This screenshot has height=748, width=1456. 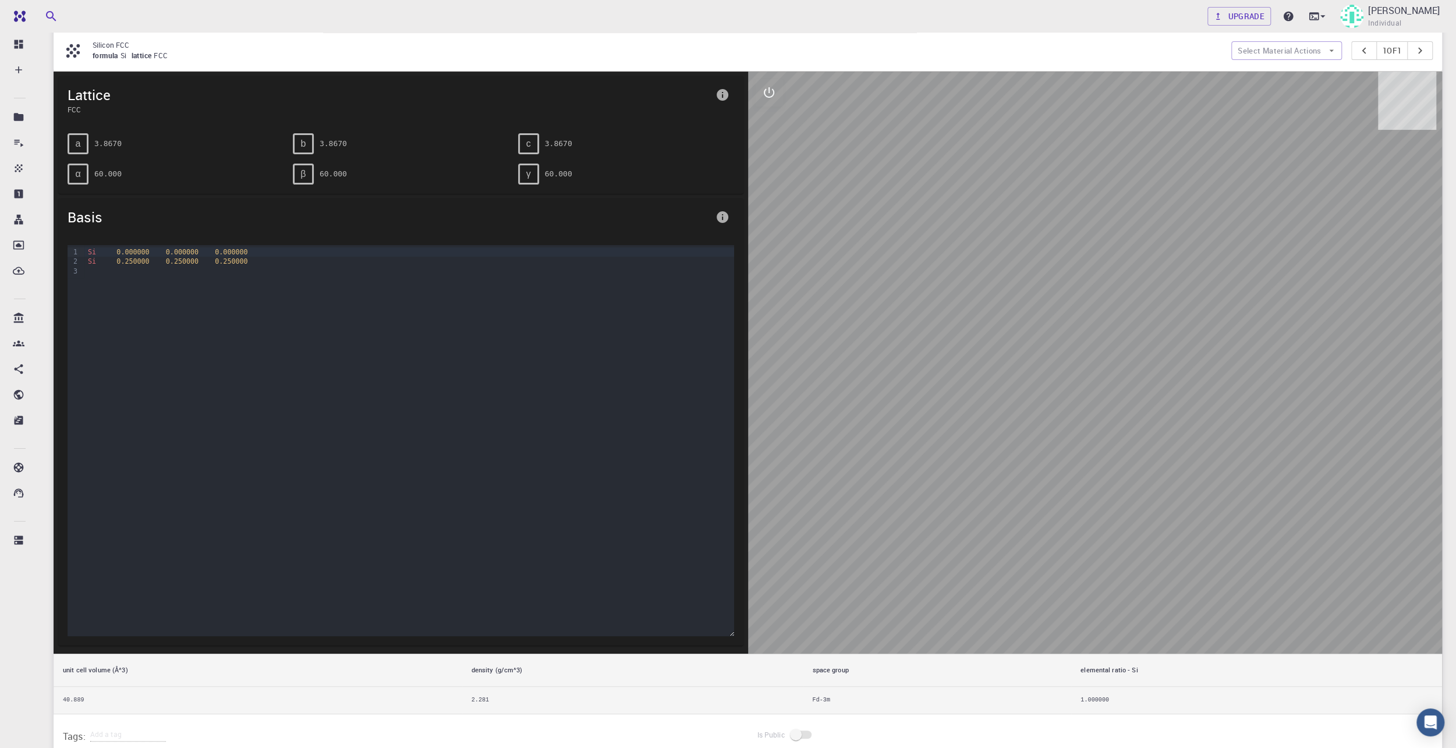 I want to click on a: Upgrade, so click(x=1239, y=16).